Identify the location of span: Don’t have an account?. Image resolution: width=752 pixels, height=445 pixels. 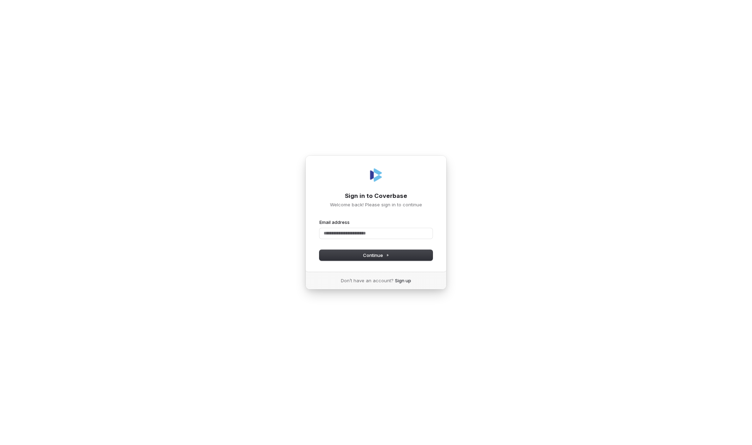
(367, 281).